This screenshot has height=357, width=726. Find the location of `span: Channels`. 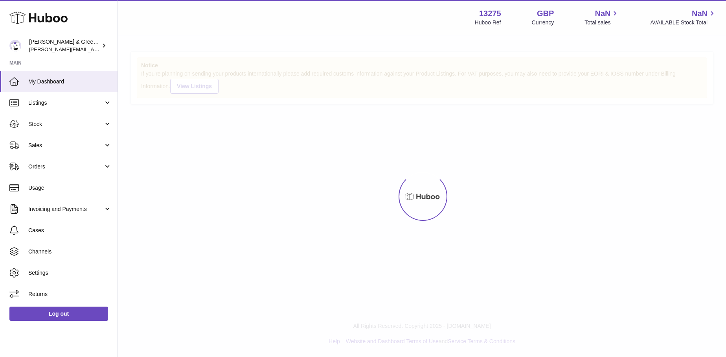

span: Channels is located at coordinates (70, 251).